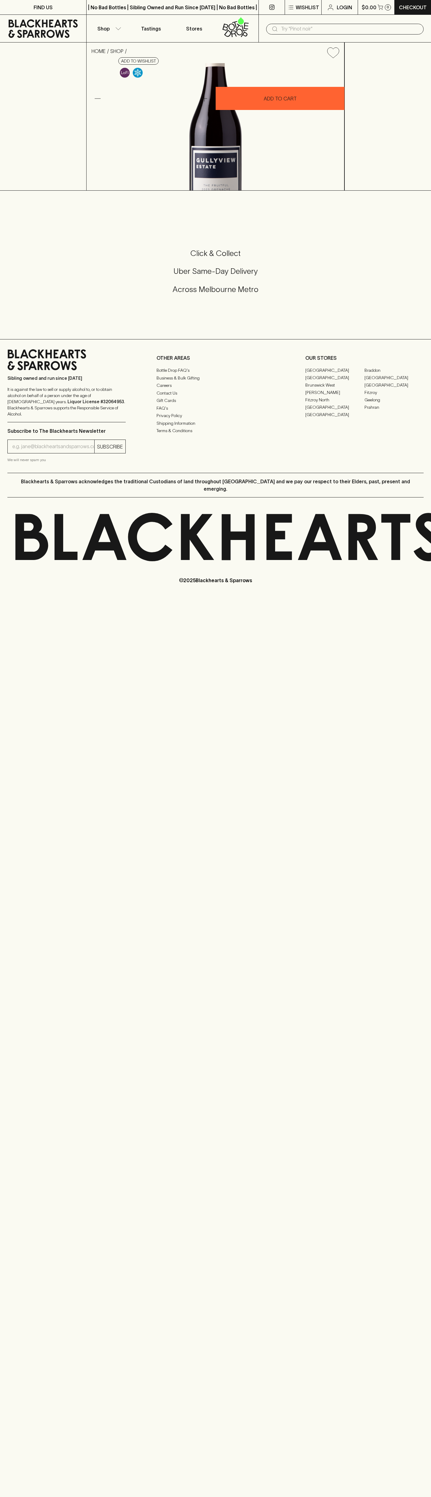  Describe the element at coordinates (138, 73) in the screenshot. I see `img: Chilled Red` at that location.